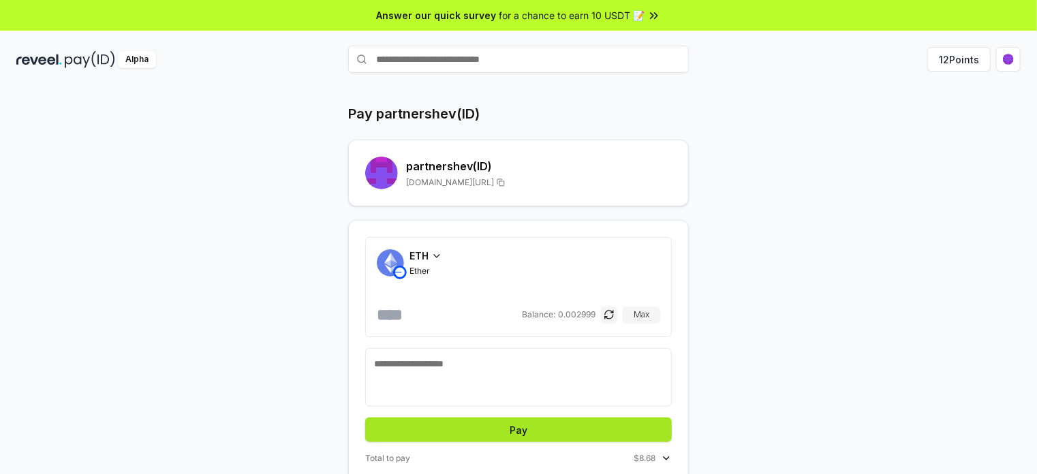 The width and height of the screenshot is (1037, 474). Describe the element at coordinates (539, 166) in the screenshot. I see `h2: partnershev (ID)` at that location.